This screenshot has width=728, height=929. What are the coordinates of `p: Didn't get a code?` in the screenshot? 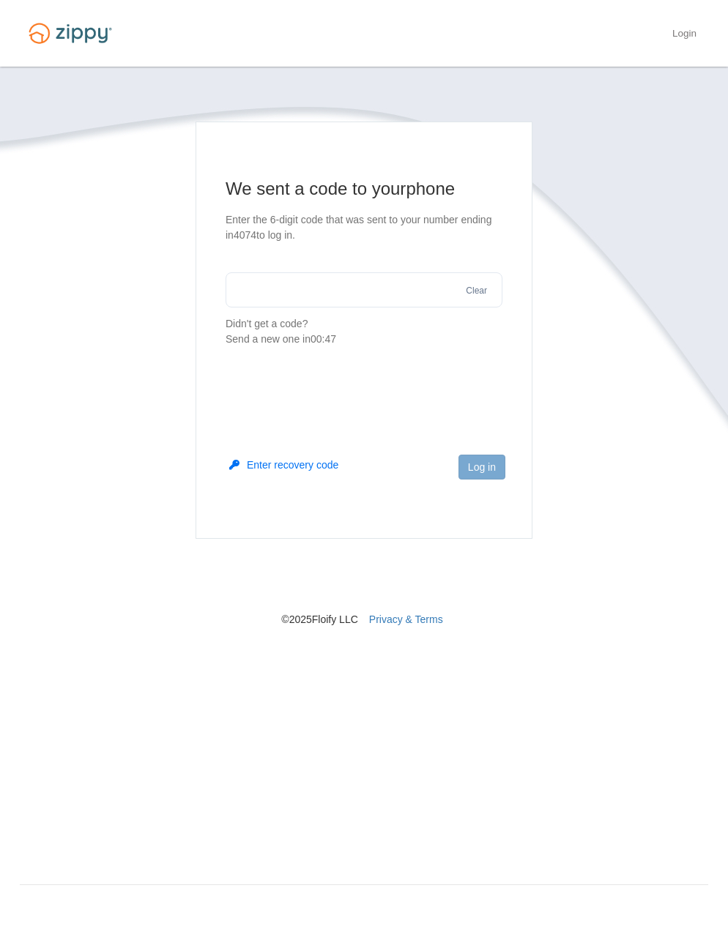 It's located at (364, 332).